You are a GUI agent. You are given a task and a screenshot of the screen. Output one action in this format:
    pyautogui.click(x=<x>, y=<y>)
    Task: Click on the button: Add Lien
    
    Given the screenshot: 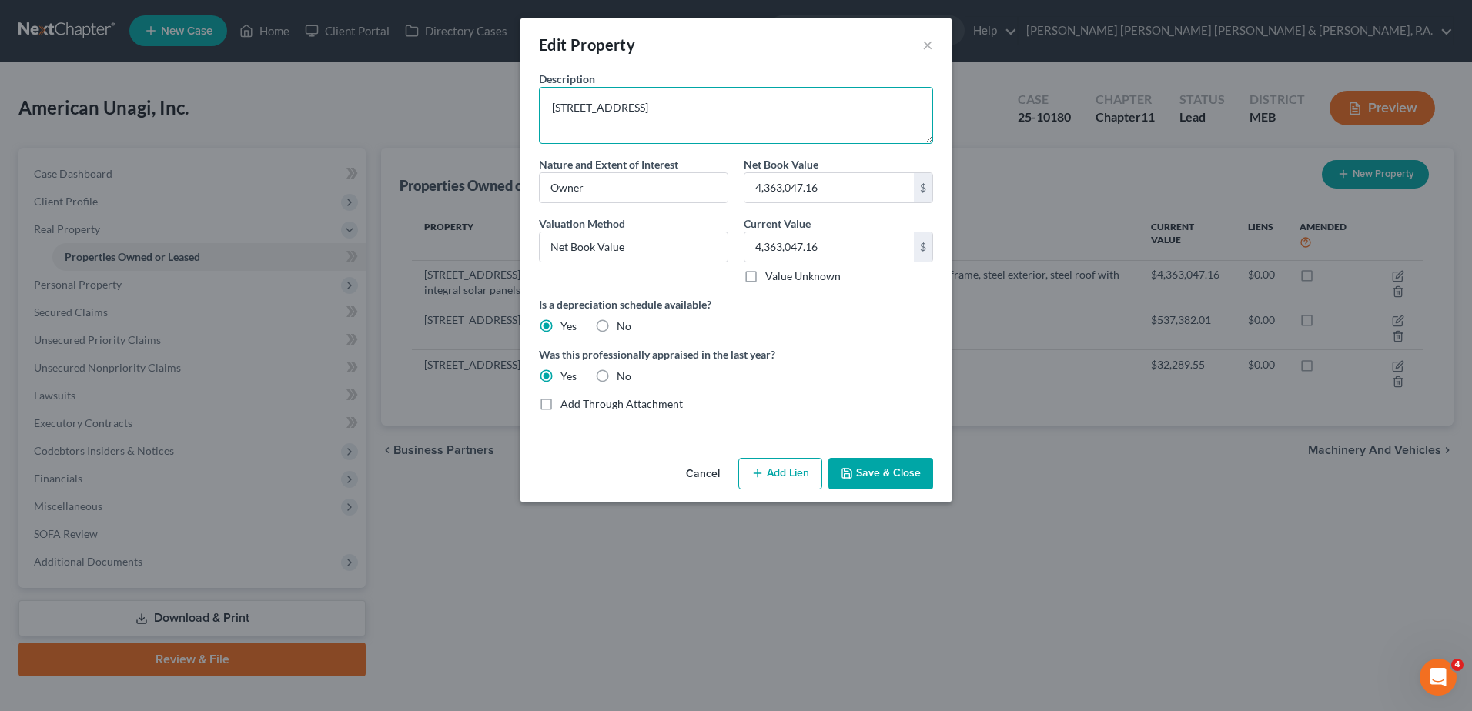 What is the action you would take?
    pyautogui.click(x=780, y=474)
    